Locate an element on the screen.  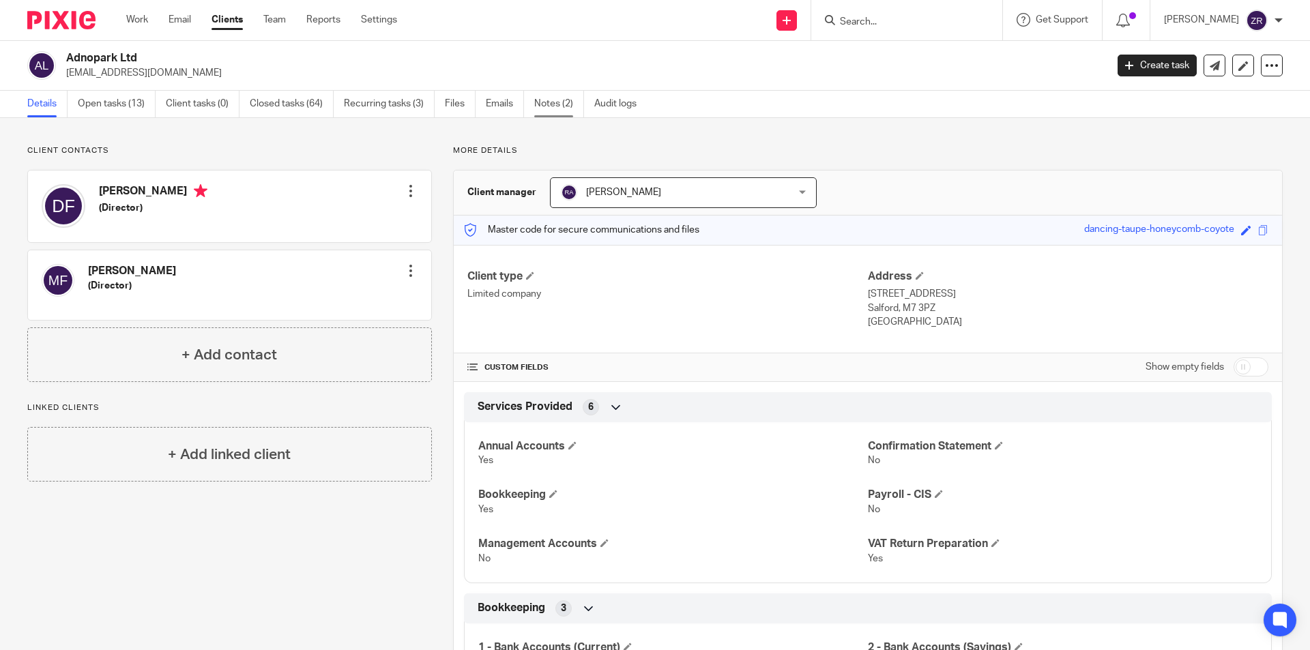
a: Notes (2) is located at coordinates (559, 104).